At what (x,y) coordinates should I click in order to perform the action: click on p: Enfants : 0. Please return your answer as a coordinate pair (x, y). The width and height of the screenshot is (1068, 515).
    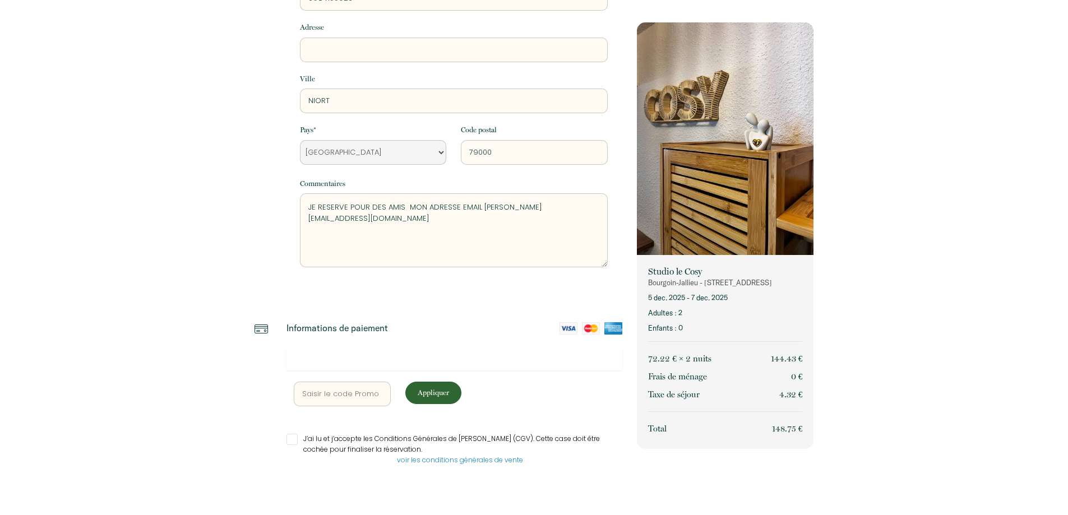
    Looking at the image, I should click on (725, 328).